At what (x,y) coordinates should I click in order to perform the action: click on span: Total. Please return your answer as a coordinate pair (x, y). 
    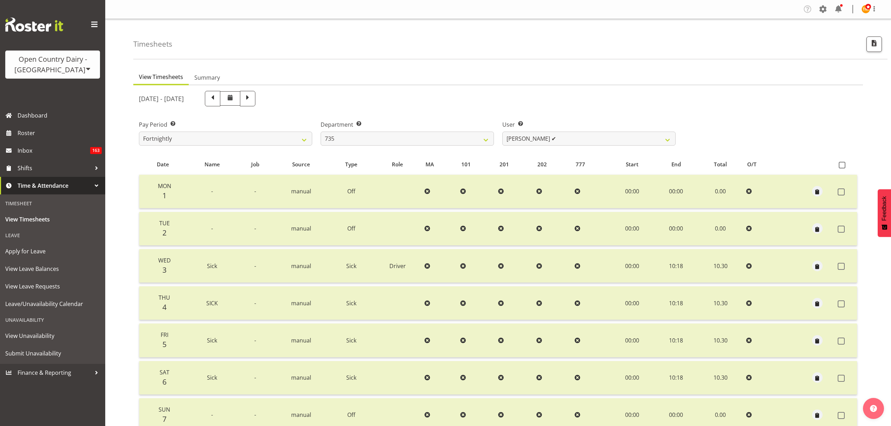
    Looking at the image, I should click on (720, 164).